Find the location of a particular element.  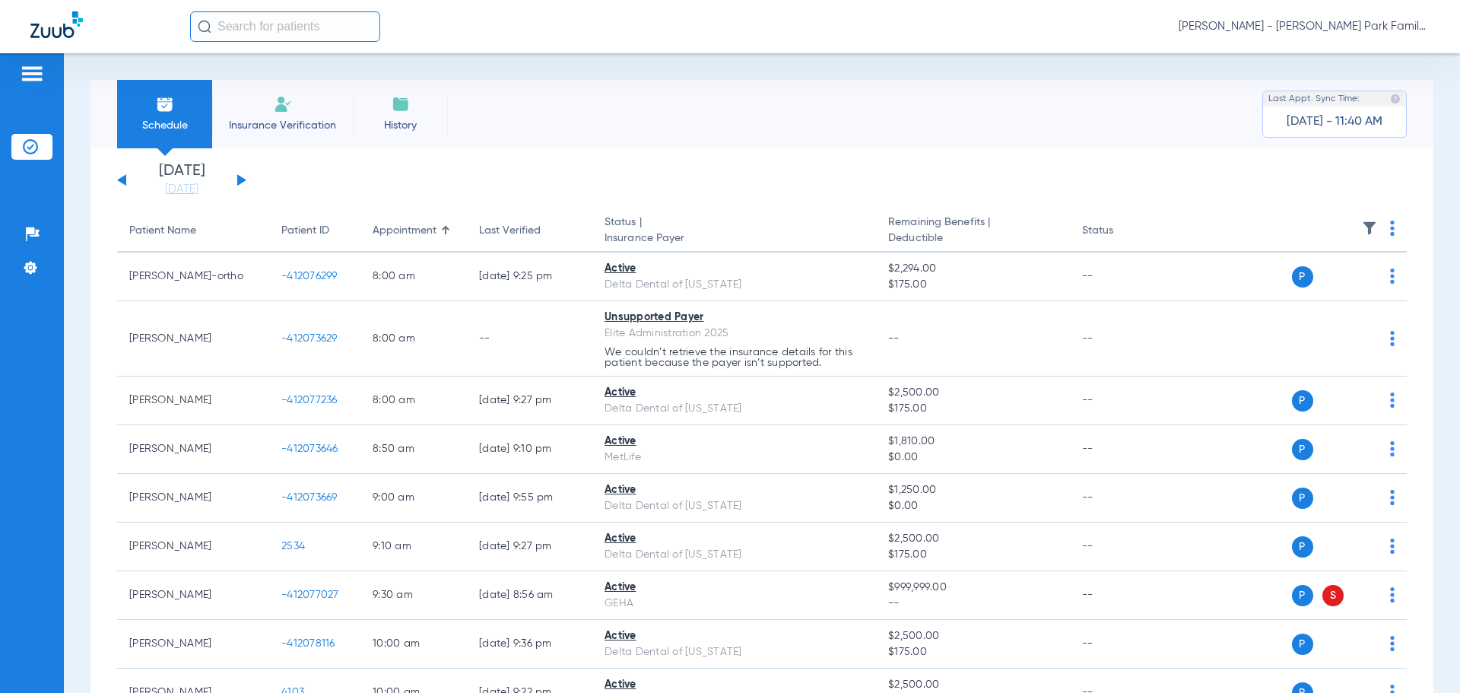

input: Search for patients is located at coordinates (285, 27).